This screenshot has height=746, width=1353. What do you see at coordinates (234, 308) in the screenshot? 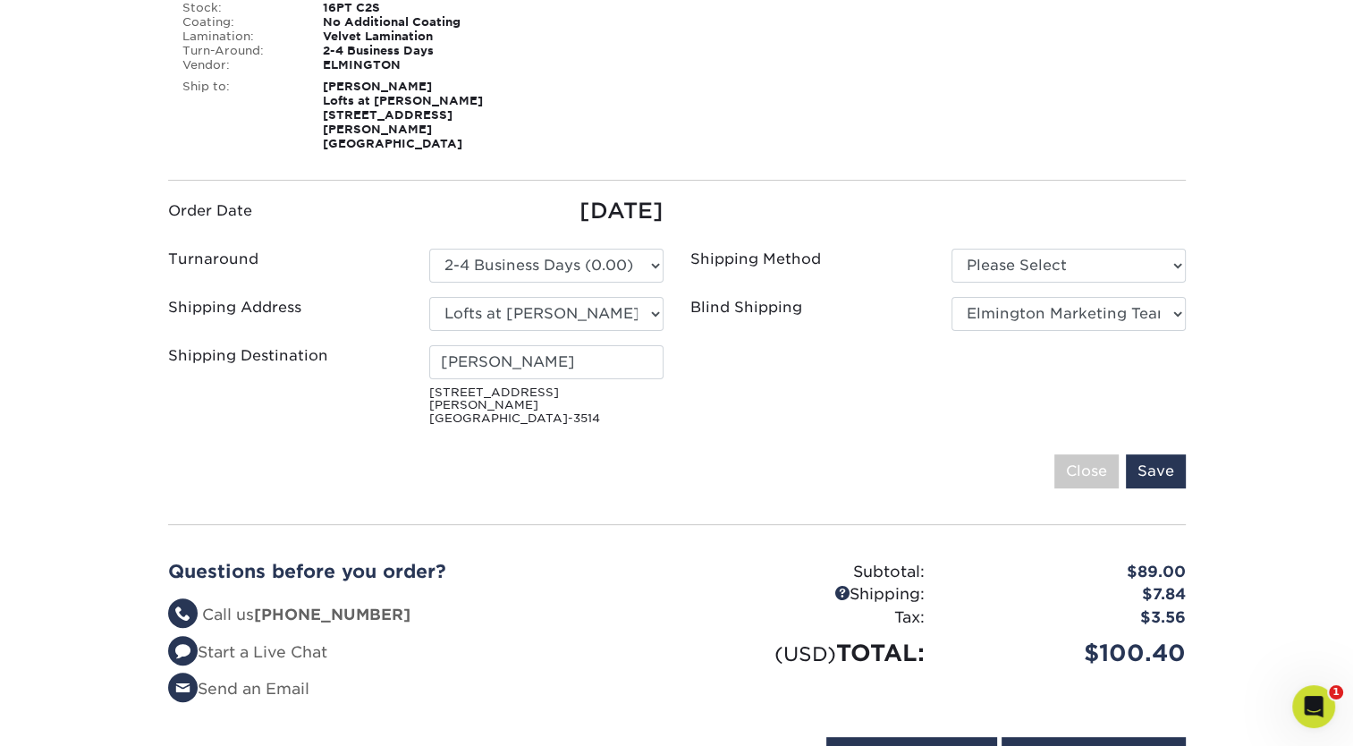
I see `label: Shipping Address` at bounding box center [234, 308].